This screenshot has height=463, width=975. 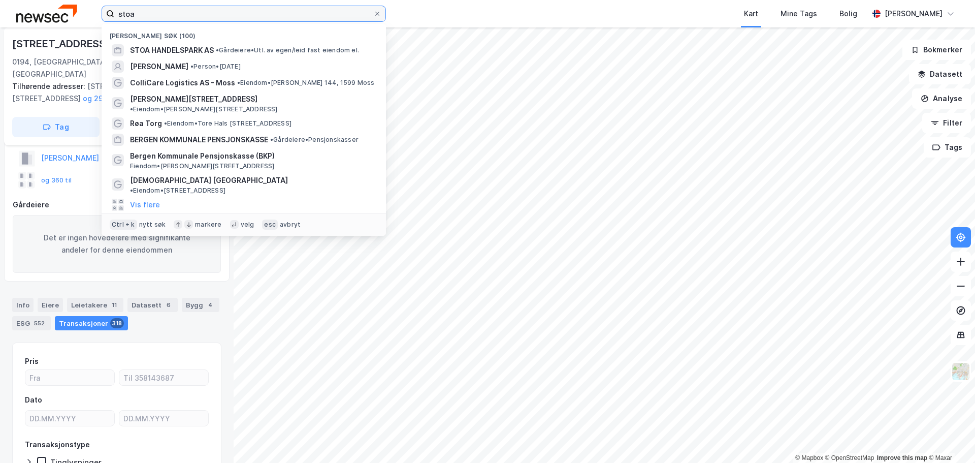 I want to click on input: Fra, so click(x=70, y=377).